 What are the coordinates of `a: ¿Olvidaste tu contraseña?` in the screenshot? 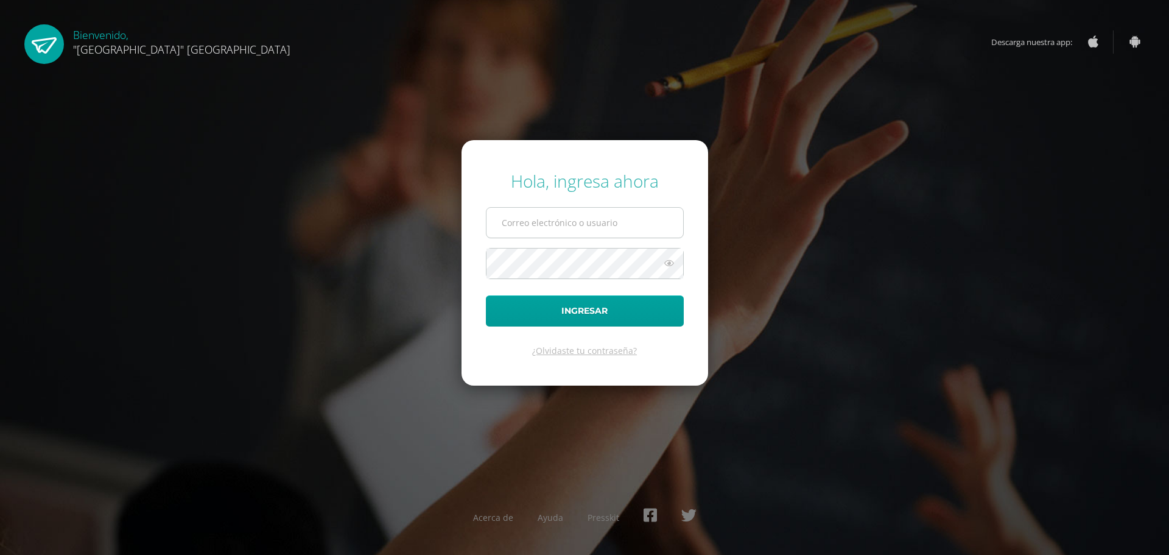 It's located at (584, 350).